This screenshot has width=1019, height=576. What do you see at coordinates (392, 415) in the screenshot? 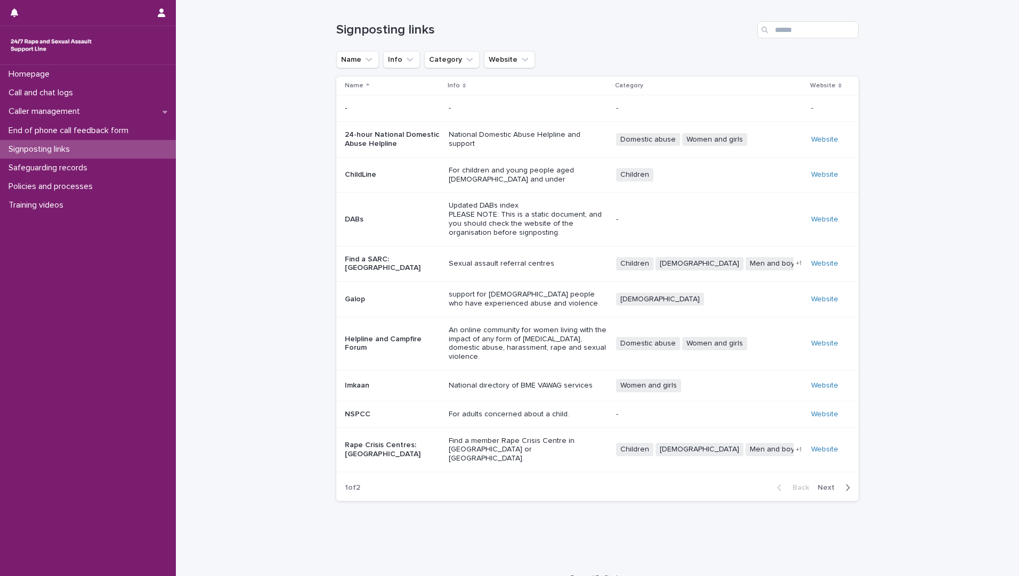
I see `p: NSPCC` at bounding box center [392, 415].